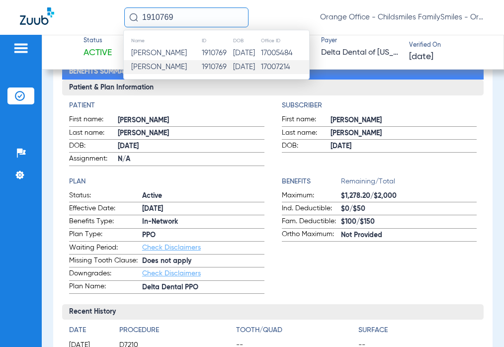 The width and height of the screenshot is (504, 347). Describe the element at coordinates (105, 209) in the screenshot. I see `span: Effective Date:` at that location.